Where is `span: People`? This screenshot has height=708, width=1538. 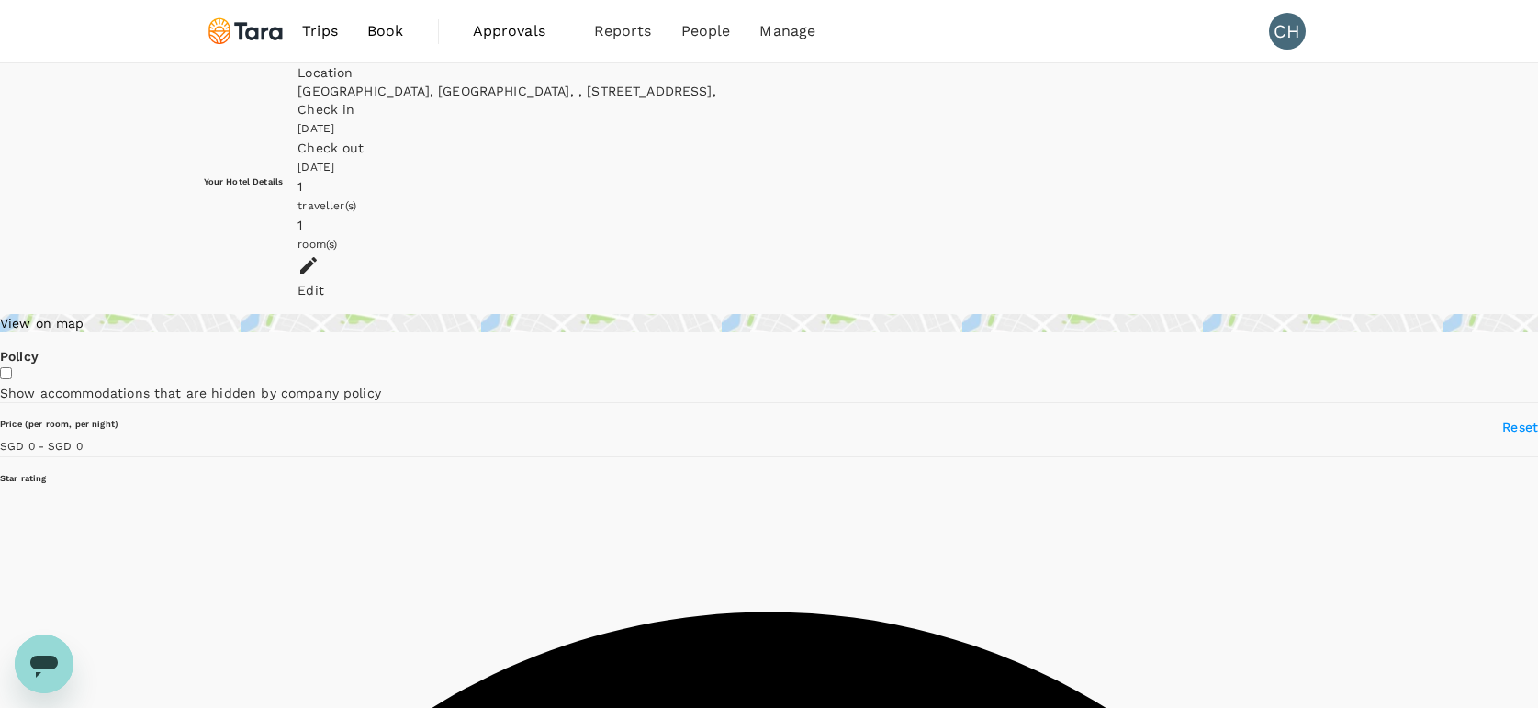 span: People is located at coordinates (706, 31).